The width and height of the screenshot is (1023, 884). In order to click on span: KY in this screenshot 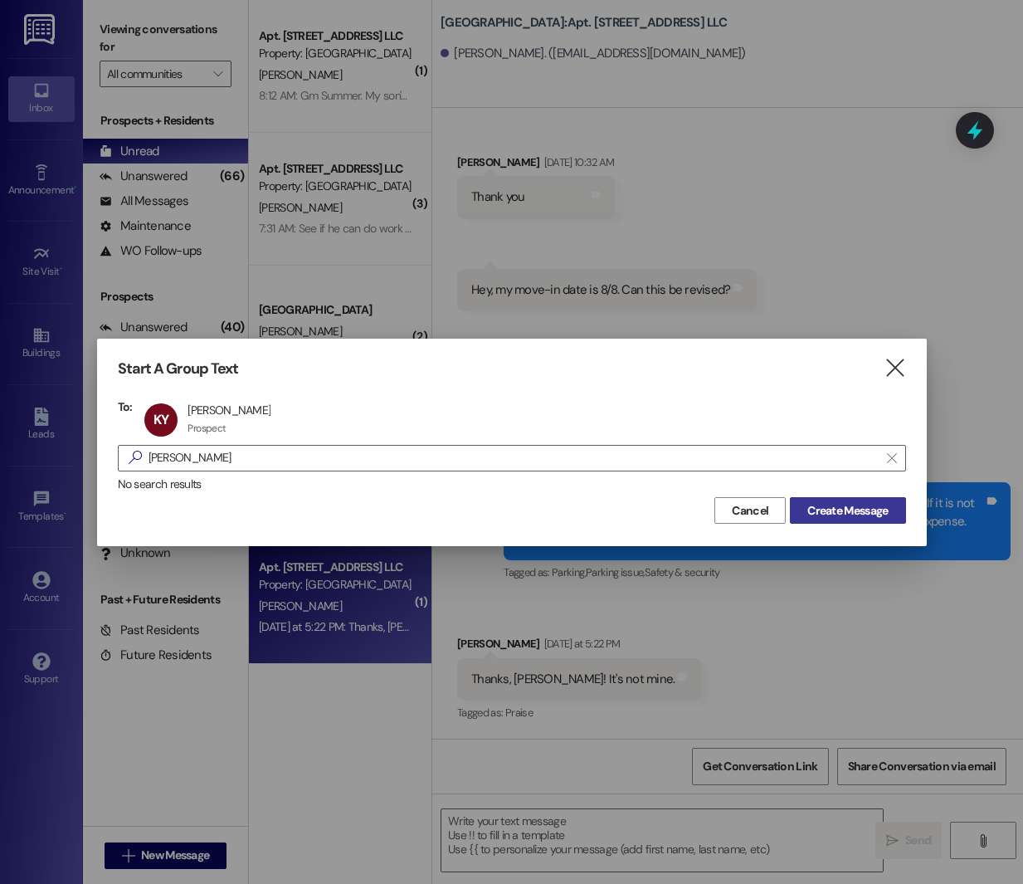, I will do `click(161, 419)`.